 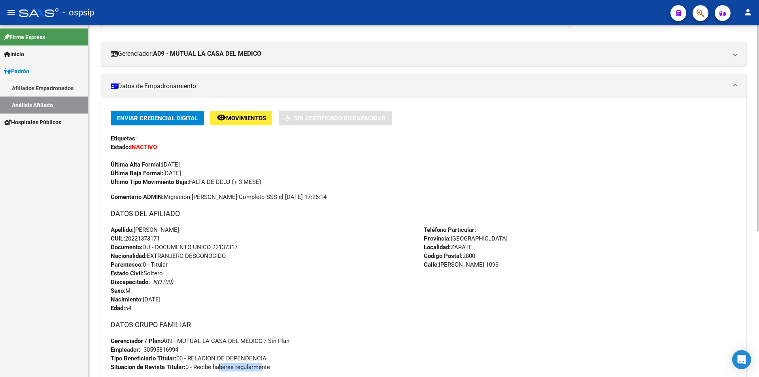 I want to click on div: Open Intercom Messenger, so click(x=742, y=359).